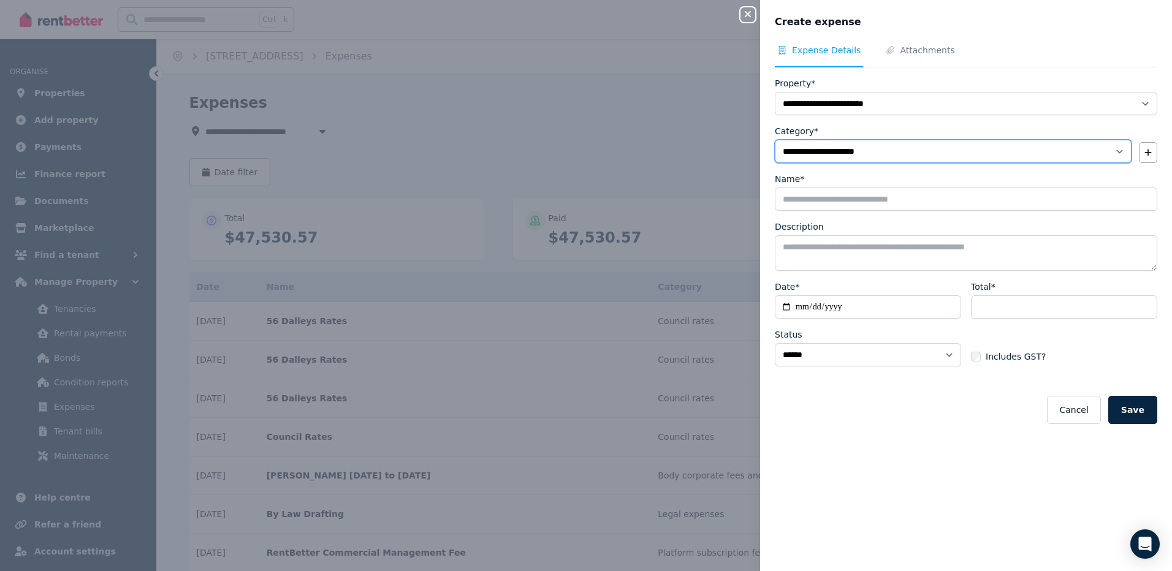 The height and width of the screenshot is (571, 1172). What do you see at coordinates (787, 287) in the screenshot?
I see `label: Date*` at bounding box center [787, 287].